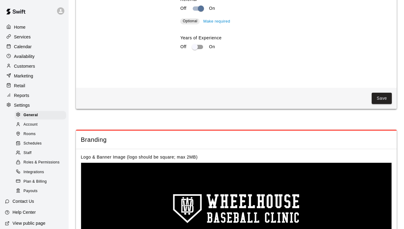  I want to click on a: Calendar, so click(34, 47).